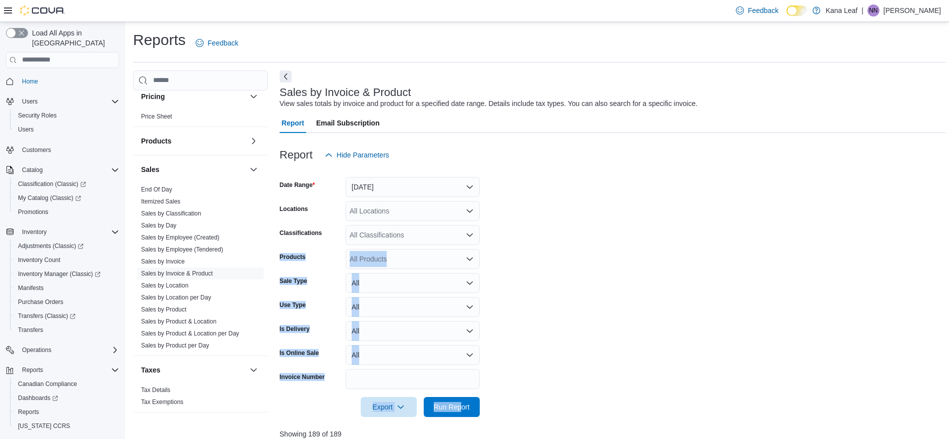 The image size is (949, 439). Describe the element at coordinates (67, 302) in the screenshot. I see `span: Purchase Orders` at that location.